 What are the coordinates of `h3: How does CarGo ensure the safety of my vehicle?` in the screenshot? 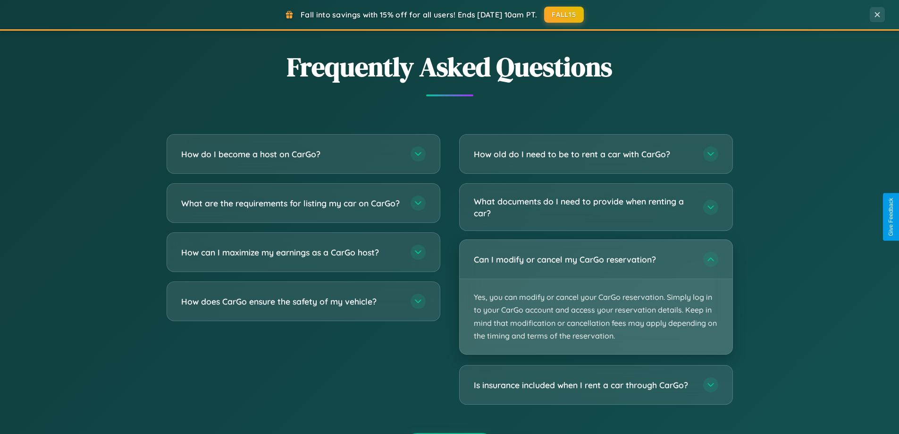 It's located at (291, 301).